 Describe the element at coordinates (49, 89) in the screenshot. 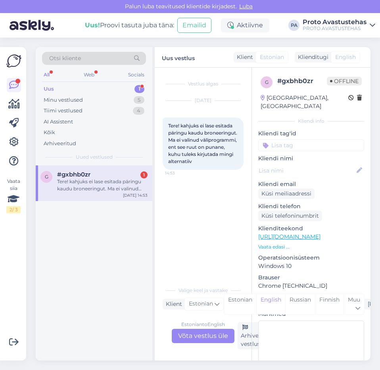

I see `div: Uus` at that location.